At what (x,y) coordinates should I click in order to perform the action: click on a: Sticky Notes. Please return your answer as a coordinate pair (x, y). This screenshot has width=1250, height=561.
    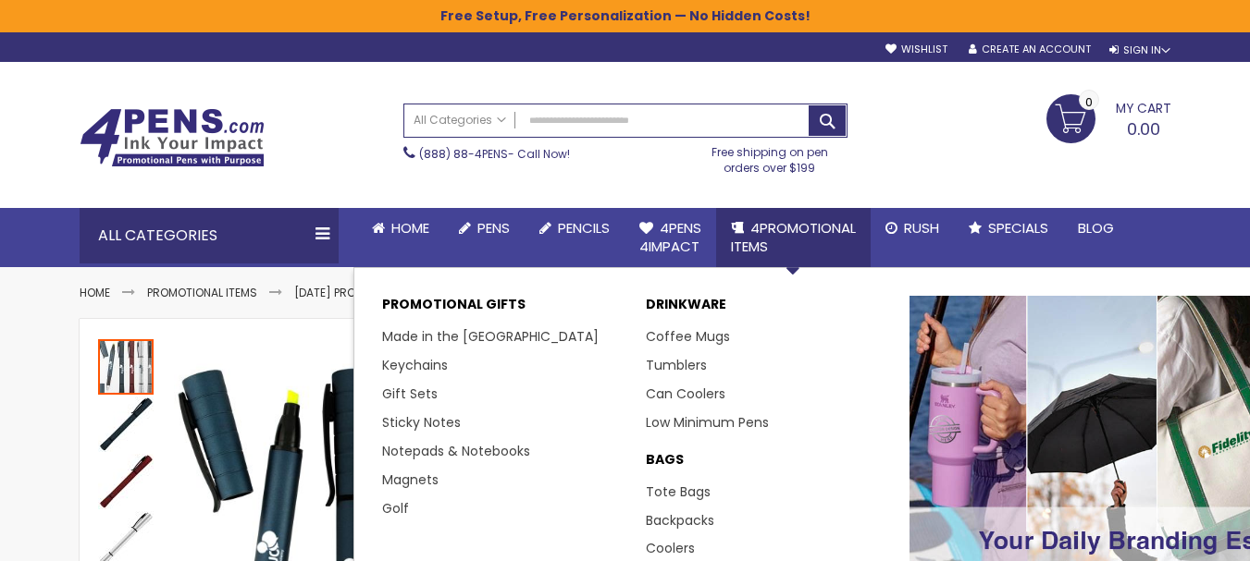
    Looking at the image, I should click on (421, 423).